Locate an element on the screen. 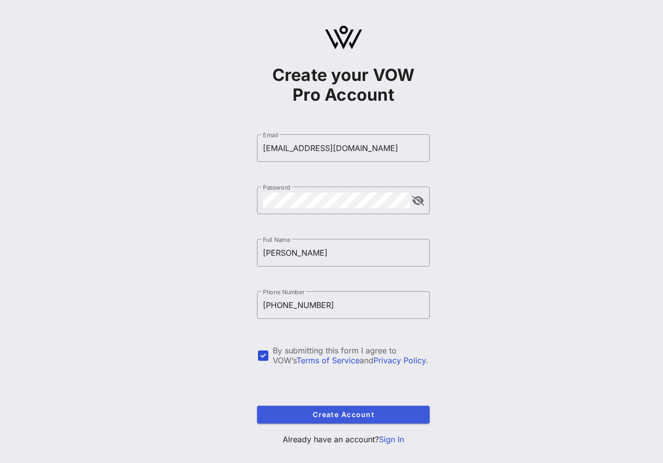 The width and height of the screenshot is (663, 463). label: Password is located at coordinates (277, 187).